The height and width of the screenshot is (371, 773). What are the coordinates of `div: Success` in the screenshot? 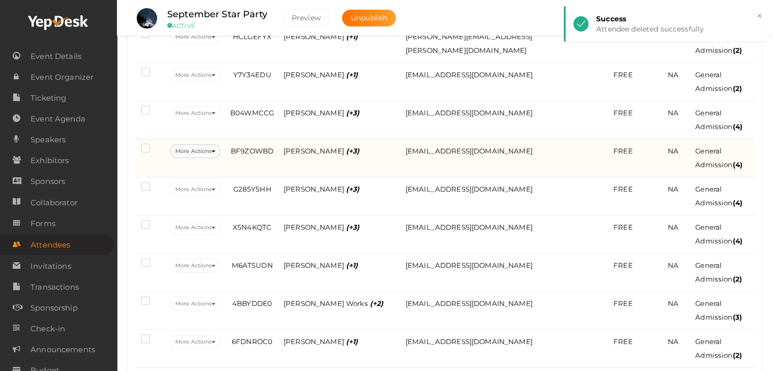 It's located at (677, 19).